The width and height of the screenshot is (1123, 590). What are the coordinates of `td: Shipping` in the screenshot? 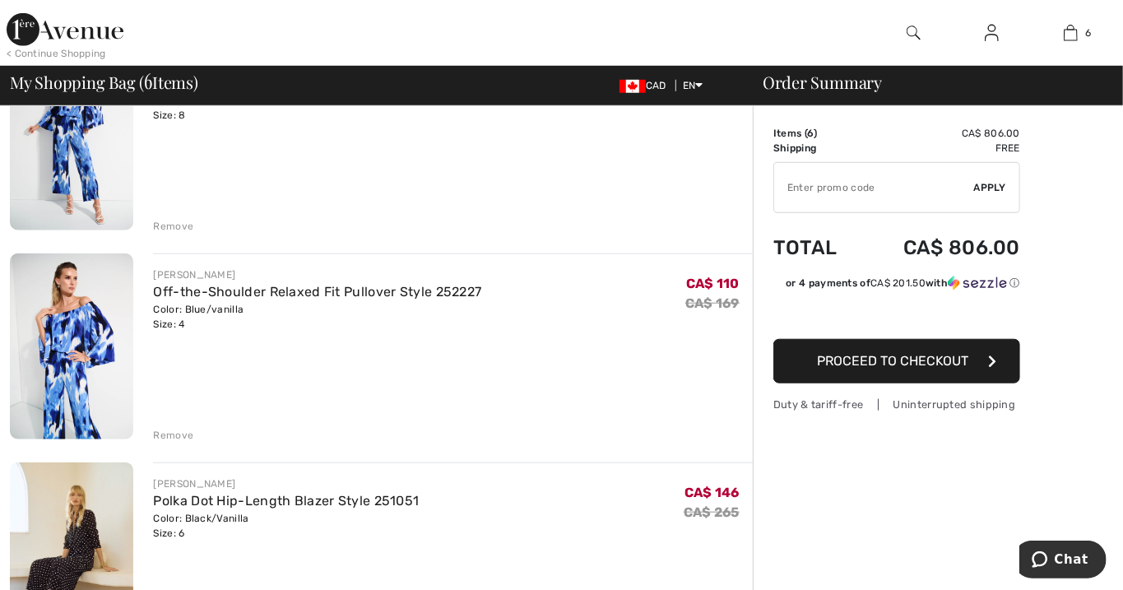 It's located at (817, 148).